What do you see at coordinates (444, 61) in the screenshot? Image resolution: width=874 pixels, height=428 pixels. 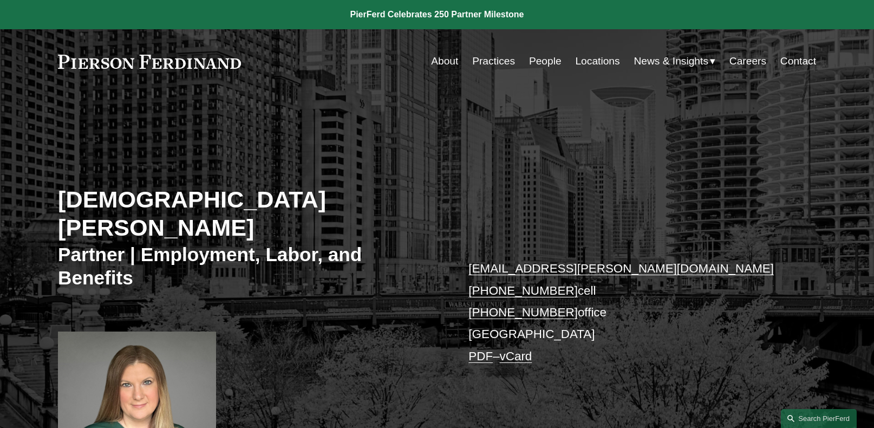 I see `a: About` at bounding box center [444, 61].